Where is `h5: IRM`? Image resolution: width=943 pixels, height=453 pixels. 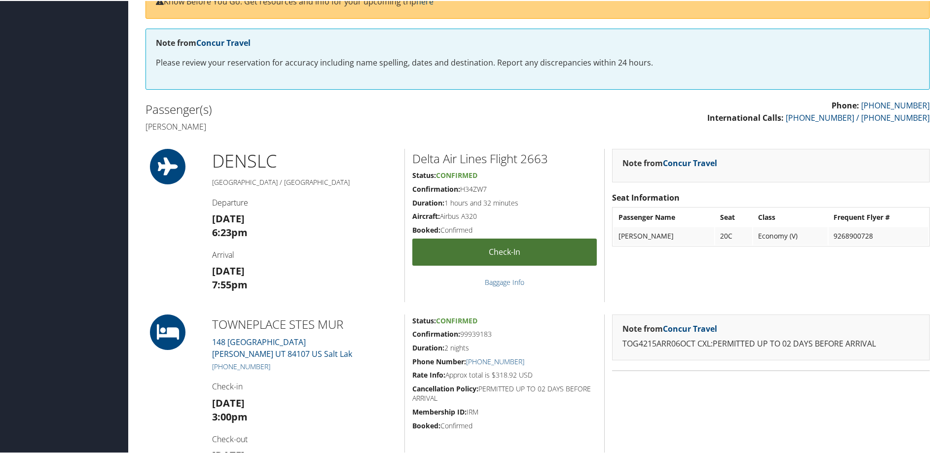
h5: IRM is located at coordinates (504, 411).